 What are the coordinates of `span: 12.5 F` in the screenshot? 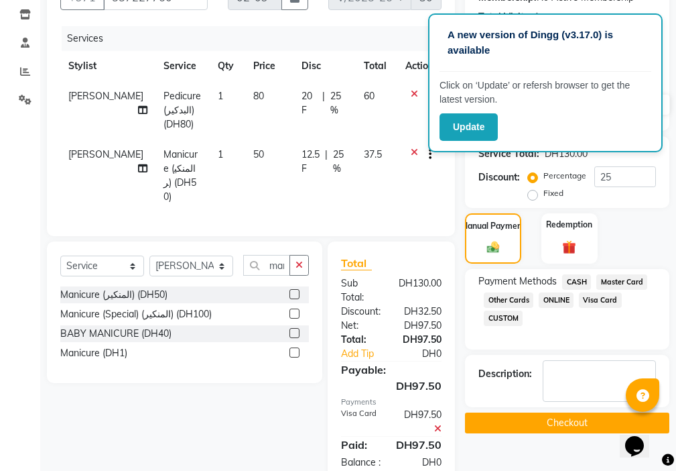 It's located at (310, 162).